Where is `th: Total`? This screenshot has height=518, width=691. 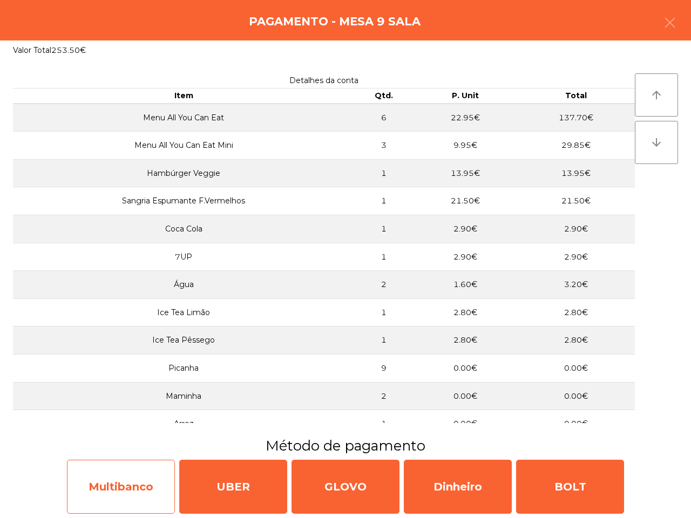
th: Total is located at coordinates (576, 96).